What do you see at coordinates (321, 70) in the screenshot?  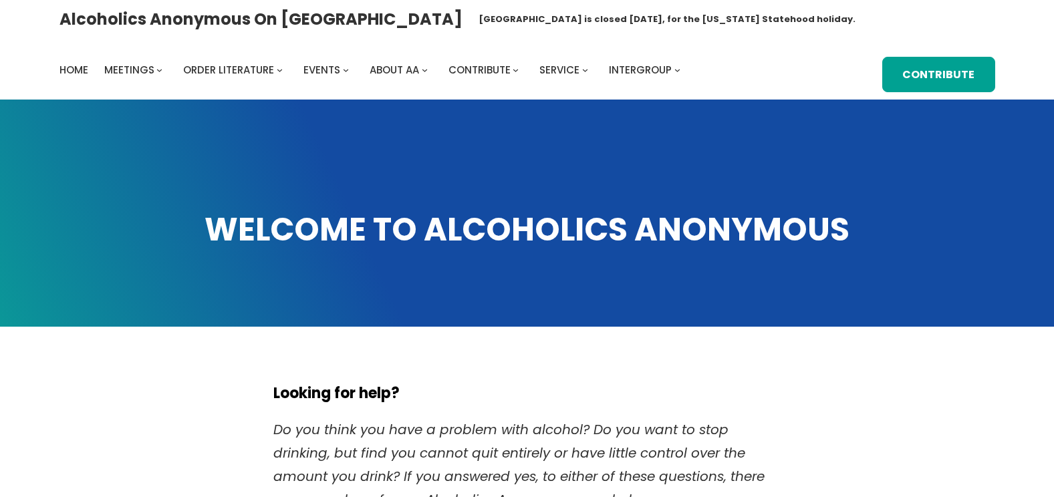 I see `a: Events` at bounding box center [321, 70].